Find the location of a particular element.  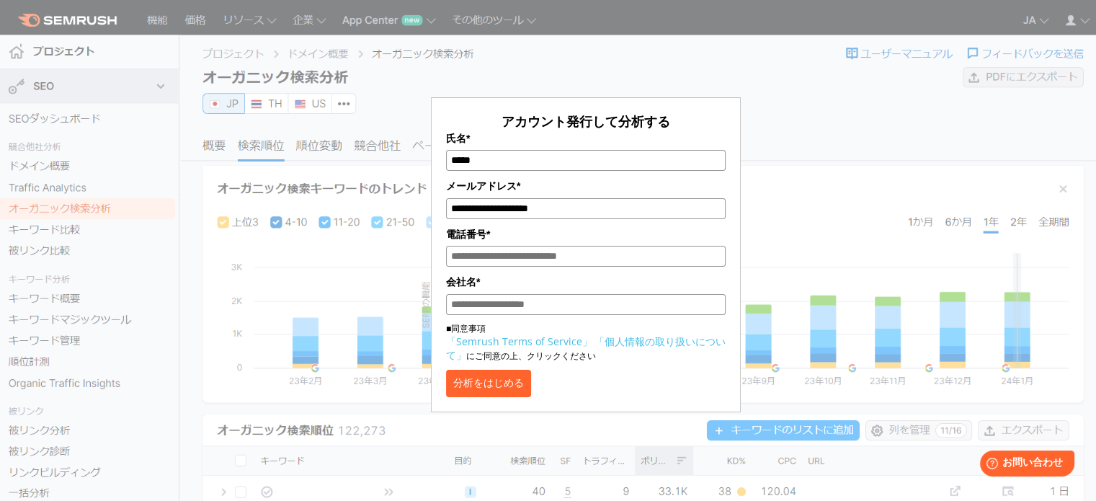

a: 「Semrush Terms of Service」 is located at coordinates (519, 341).